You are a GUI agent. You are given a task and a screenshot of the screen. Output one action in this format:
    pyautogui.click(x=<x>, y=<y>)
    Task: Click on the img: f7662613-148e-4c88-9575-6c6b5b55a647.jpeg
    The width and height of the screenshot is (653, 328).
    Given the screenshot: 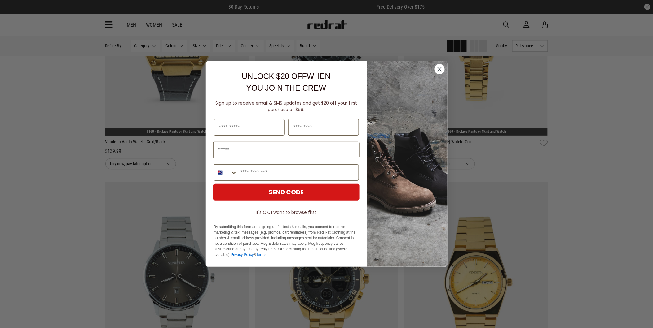 What is the action you would take?
    pyautogui.click(x=407, y=164)
    